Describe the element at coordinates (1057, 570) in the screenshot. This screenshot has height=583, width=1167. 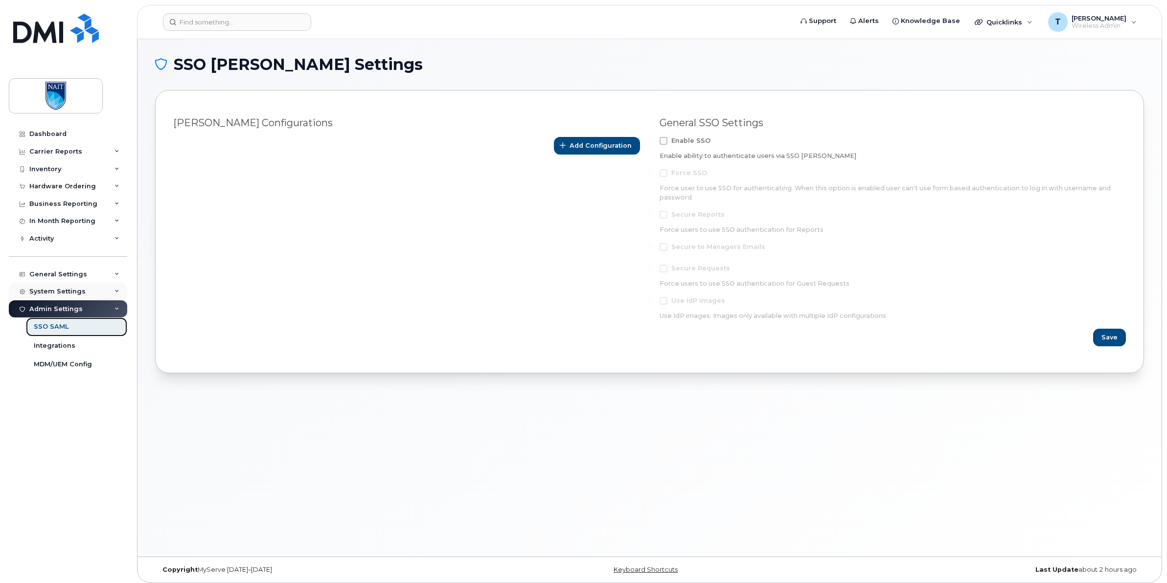
I see `strong: Last Update` at that location.